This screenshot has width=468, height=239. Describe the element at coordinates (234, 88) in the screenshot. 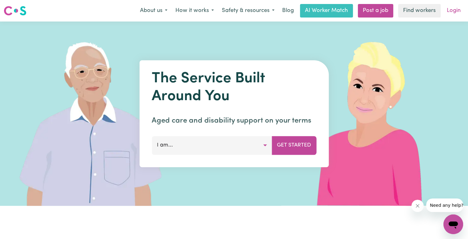

I see `h1: The Service Built Around You` at that location.